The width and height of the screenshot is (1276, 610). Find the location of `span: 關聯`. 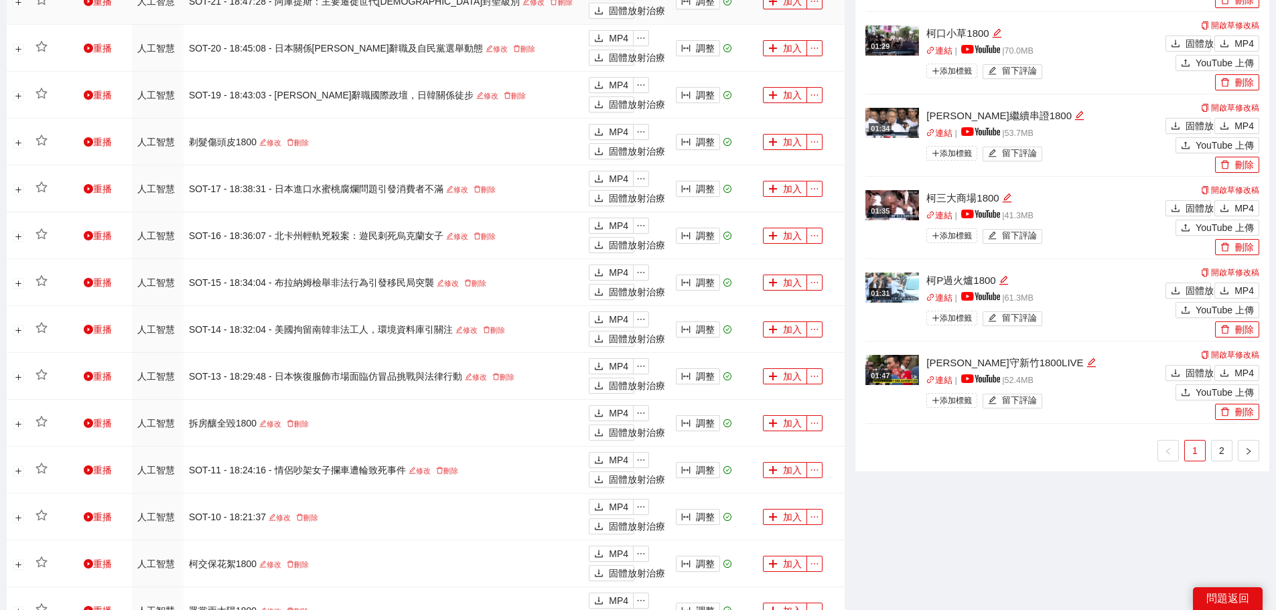

span: 關聯 is located at coordinates (930, 50).